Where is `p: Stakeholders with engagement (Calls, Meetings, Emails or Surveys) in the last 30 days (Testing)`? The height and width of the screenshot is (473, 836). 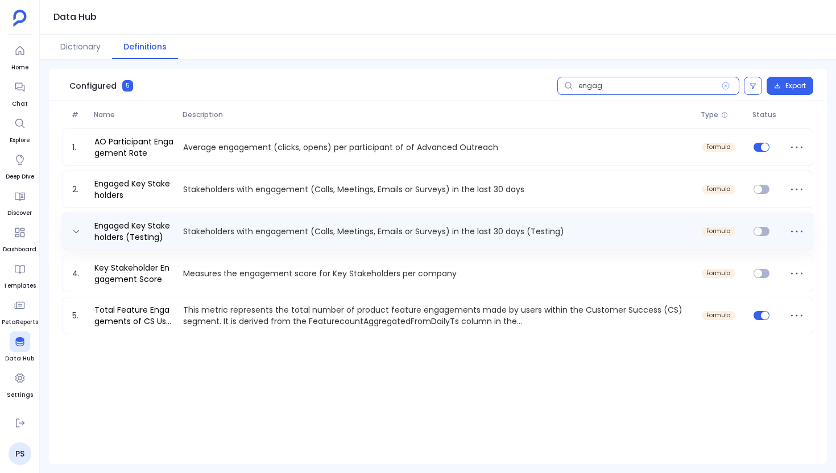
p: Stakeholders with engagement (Calls, Meetings, Emails or Surveys) in the last 30 days (Testing) is located at coordinates (437, 231).